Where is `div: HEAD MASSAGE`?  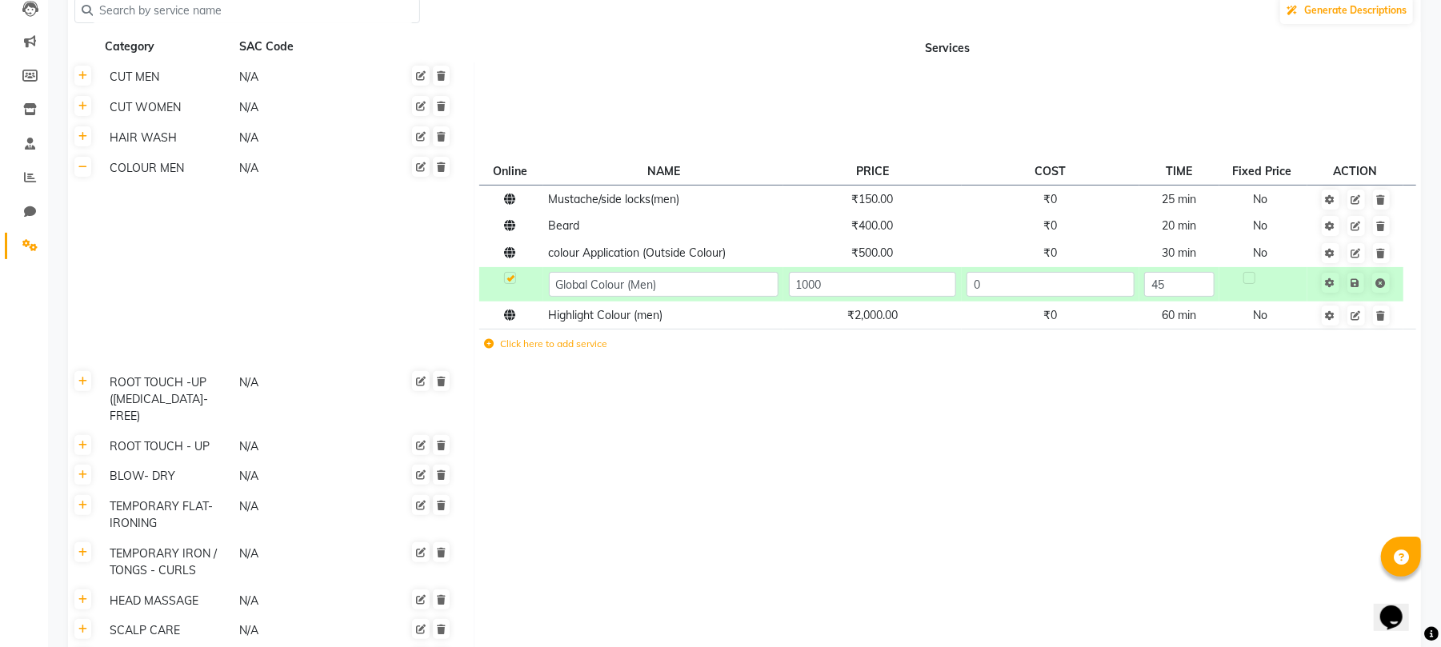
div: HEAD MASSAGE is located at coordinates (167, 601).